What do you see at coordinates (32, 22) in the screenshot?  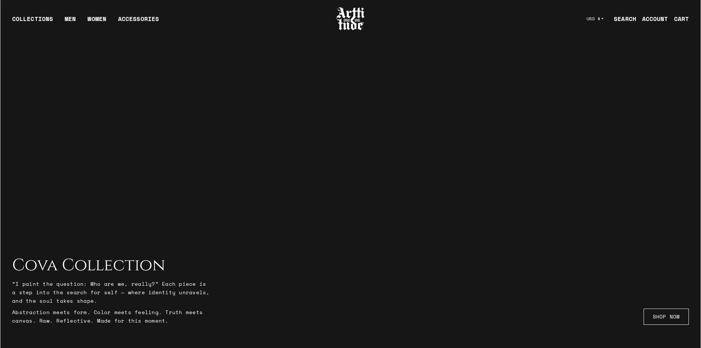 I see `div: COLLECTIONS` at bounding box center [32, 22].